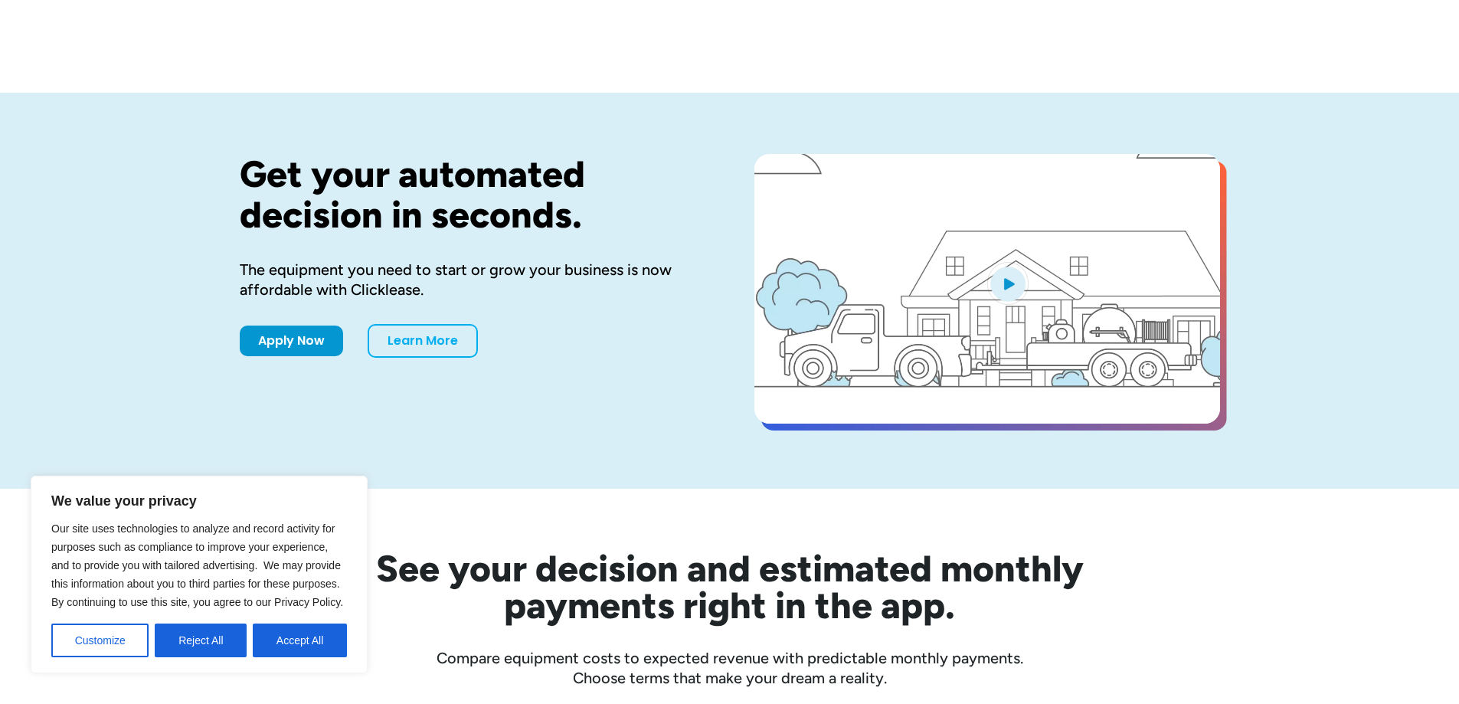 The height and width of the screenshot is (704, 1459). Describe the element at coordinates (473, 280) in the screenshot. I see `div: The equipment you need to start or grow your business is now affordable with Clicklease.` at that location.